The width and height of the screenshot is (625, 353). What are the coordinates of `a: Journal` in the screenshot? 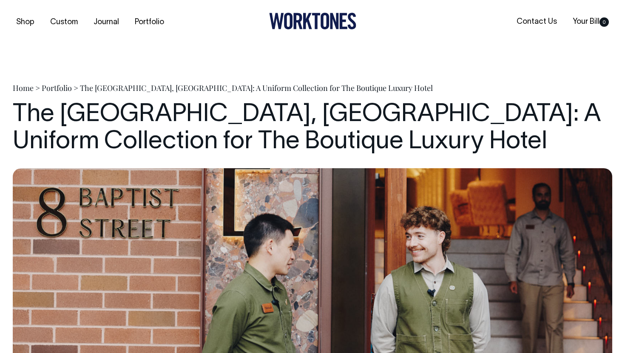 It's located at (106, 22).